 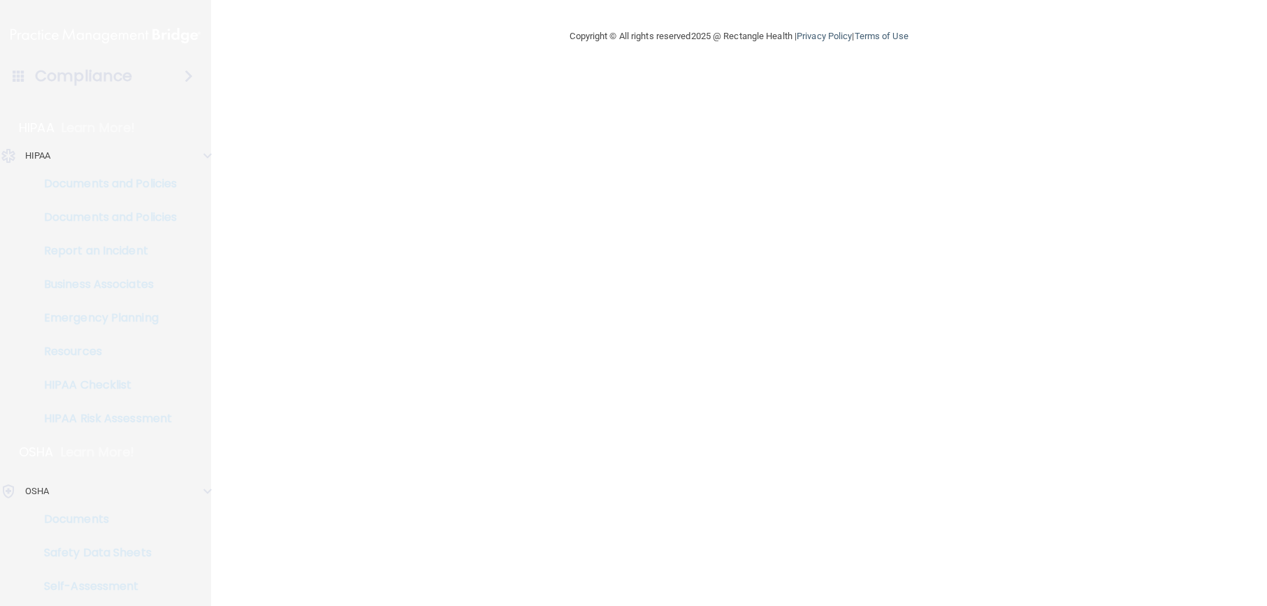 I want to click on img: PMB logo, so click(x=106, y=36).